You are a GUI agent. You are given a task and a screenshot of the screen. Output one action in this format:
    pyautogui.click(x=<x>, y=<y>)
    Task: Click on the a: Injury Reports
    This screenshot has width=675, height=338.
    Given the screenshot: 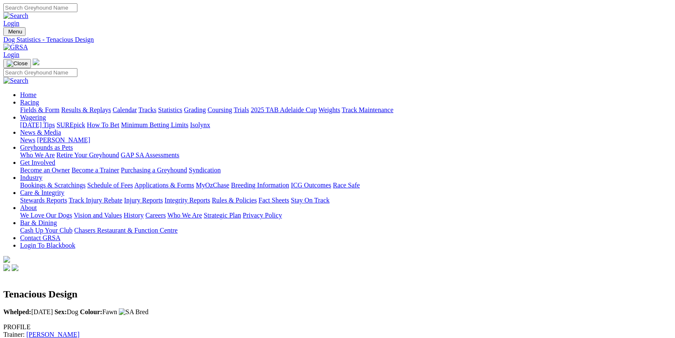 What is the action you would take?
    pyautogui.click(x=143, y=200)
    